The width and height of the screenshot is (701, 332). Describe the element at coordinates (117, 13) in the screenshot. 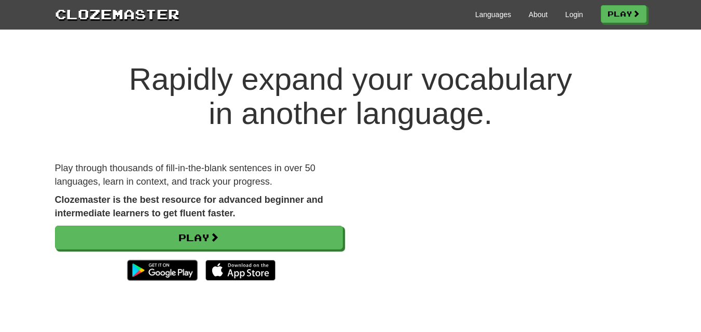

I see `a: Clozemaster` at that location.